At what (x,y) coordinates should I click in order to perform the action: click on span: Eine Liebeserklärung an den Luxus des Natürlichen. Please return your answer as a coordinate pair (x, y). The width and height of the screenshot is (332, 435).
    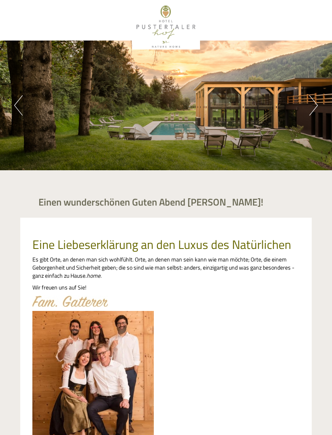
    Looking at the image, I should click on (162, 244).